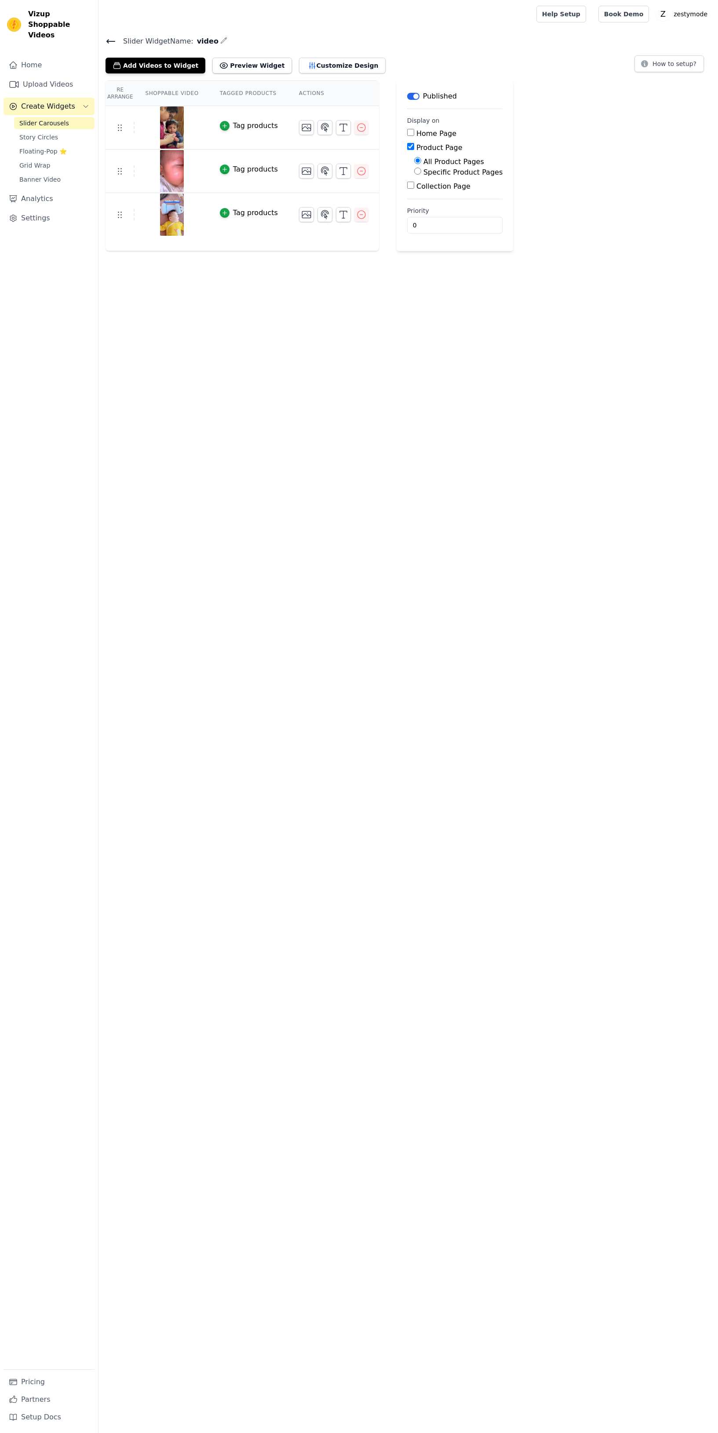  I want to click on label: Product Page, so click(439, 147).